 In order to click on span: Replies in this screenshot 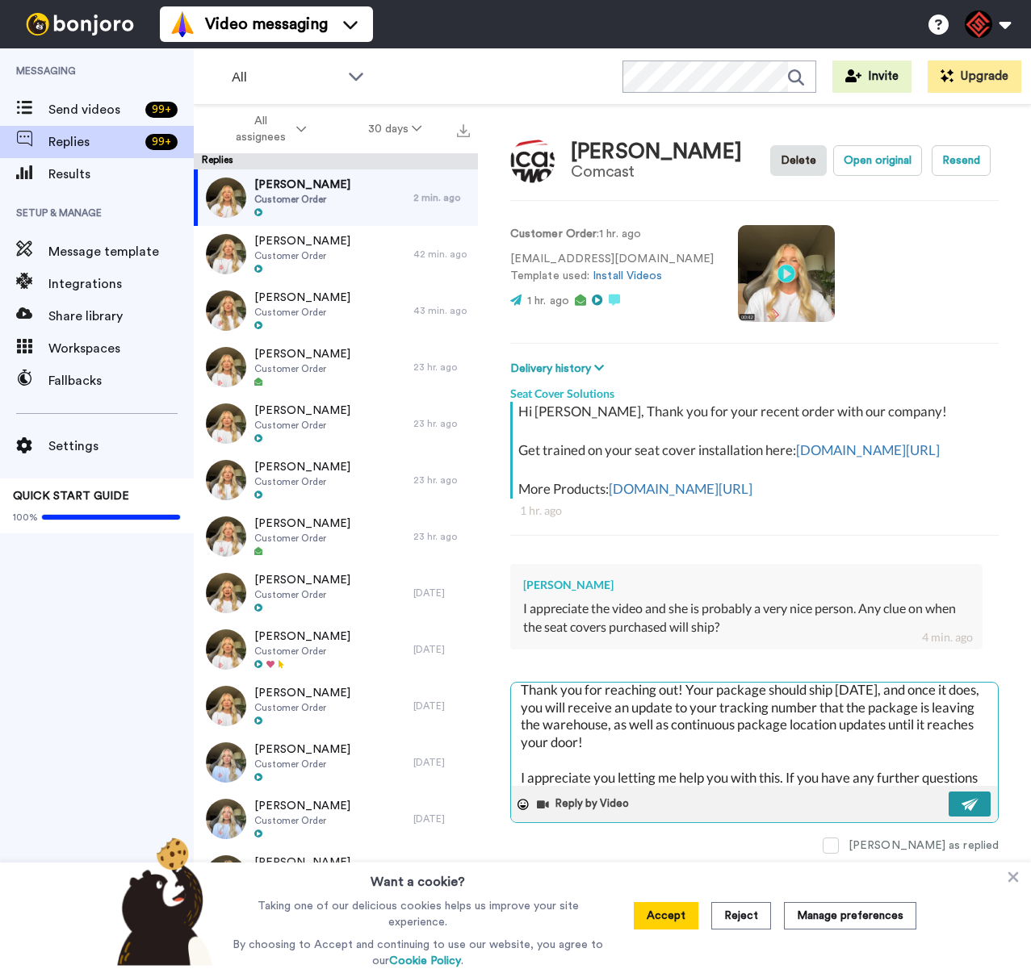, I will do `click(94, 142)`.